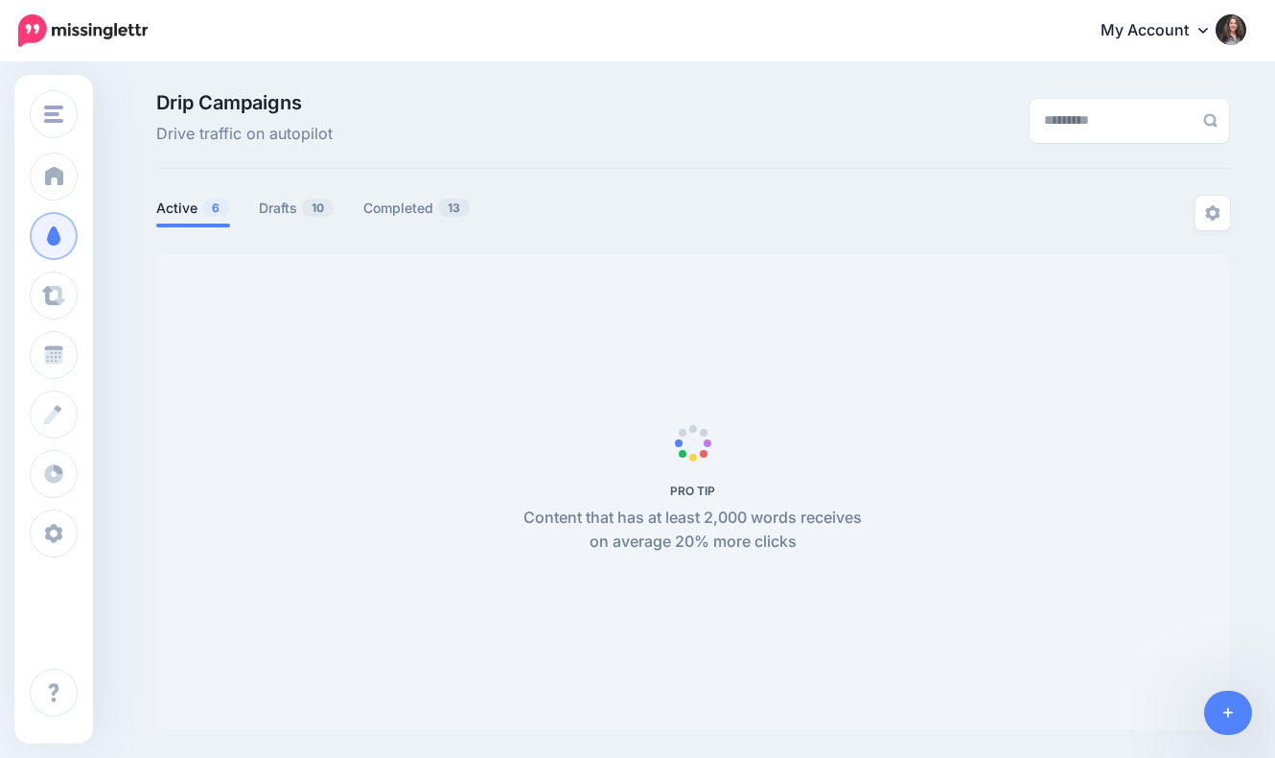  Describe the element at coordinates (296, 208) in the screenshot. I see `a: Drafts10` at that location.